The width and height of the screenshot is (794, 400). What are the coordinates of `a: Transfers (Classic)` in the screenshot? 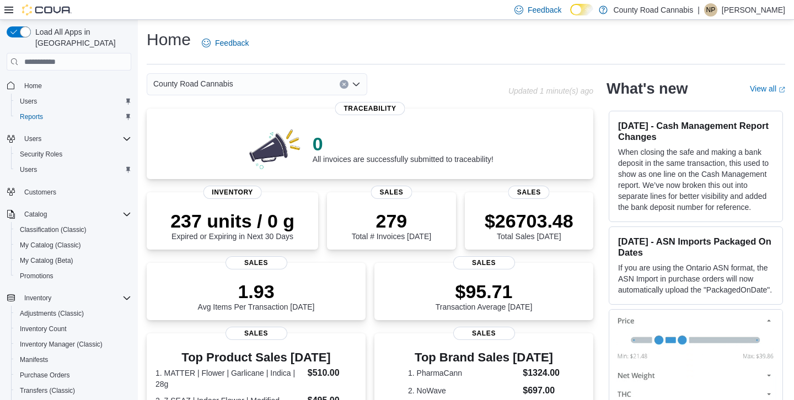 It's located at (47, 391).